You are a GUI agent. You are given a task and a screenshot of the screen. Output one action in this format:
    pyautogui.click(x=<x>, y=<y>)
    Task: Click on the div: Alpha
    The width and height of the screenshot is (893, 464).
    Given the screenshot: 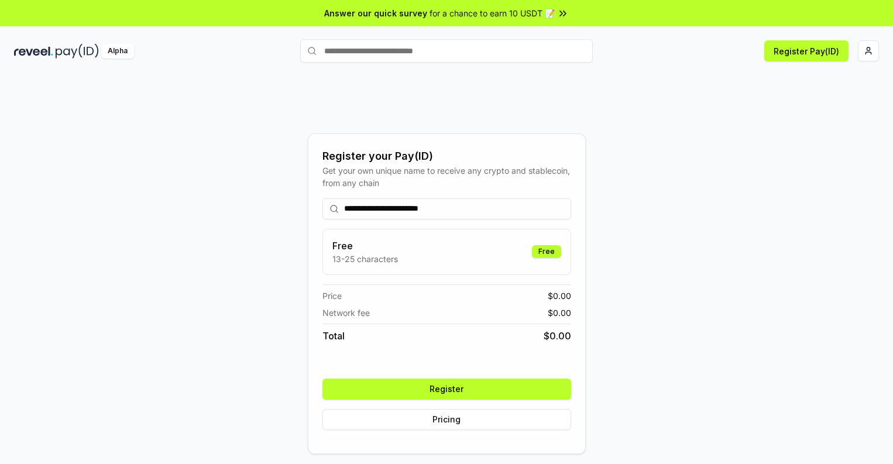 What is the action you would take?
    pyautogui.click(x=118, y=51)
    